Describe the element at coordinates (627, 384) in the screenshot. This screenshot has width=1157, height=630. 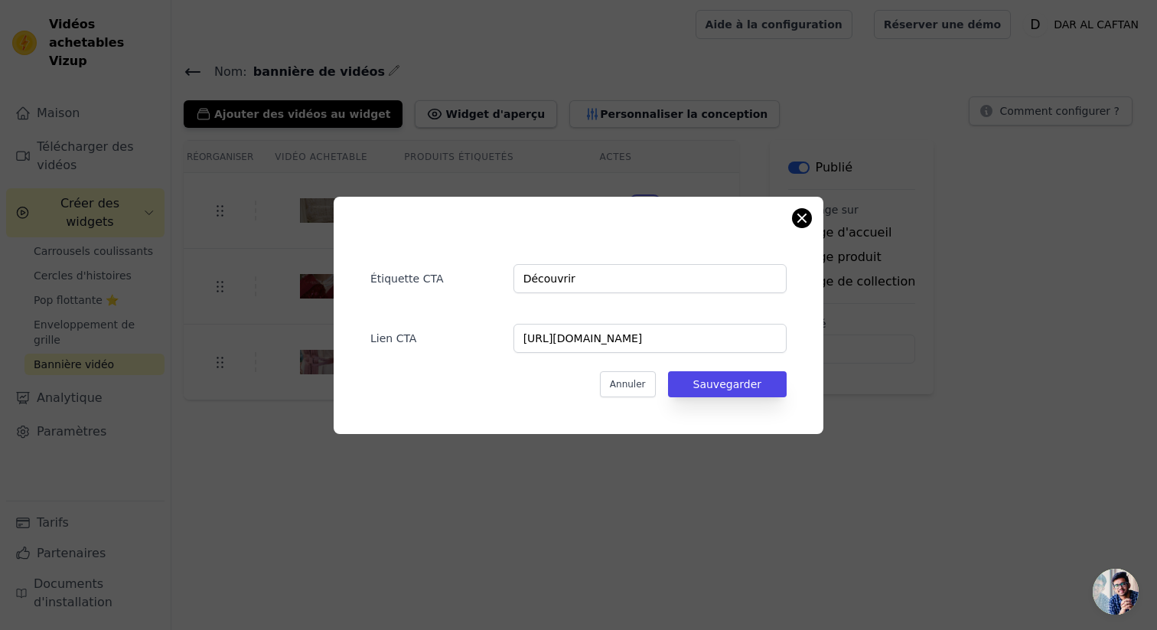
I see `font: Annuler` at that location.